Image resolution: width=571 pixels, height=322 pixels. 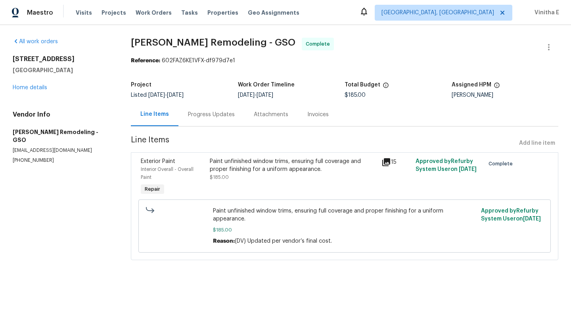 I want to click on span: Interior Overall - Overall Paint, so click(x=167, y=173).